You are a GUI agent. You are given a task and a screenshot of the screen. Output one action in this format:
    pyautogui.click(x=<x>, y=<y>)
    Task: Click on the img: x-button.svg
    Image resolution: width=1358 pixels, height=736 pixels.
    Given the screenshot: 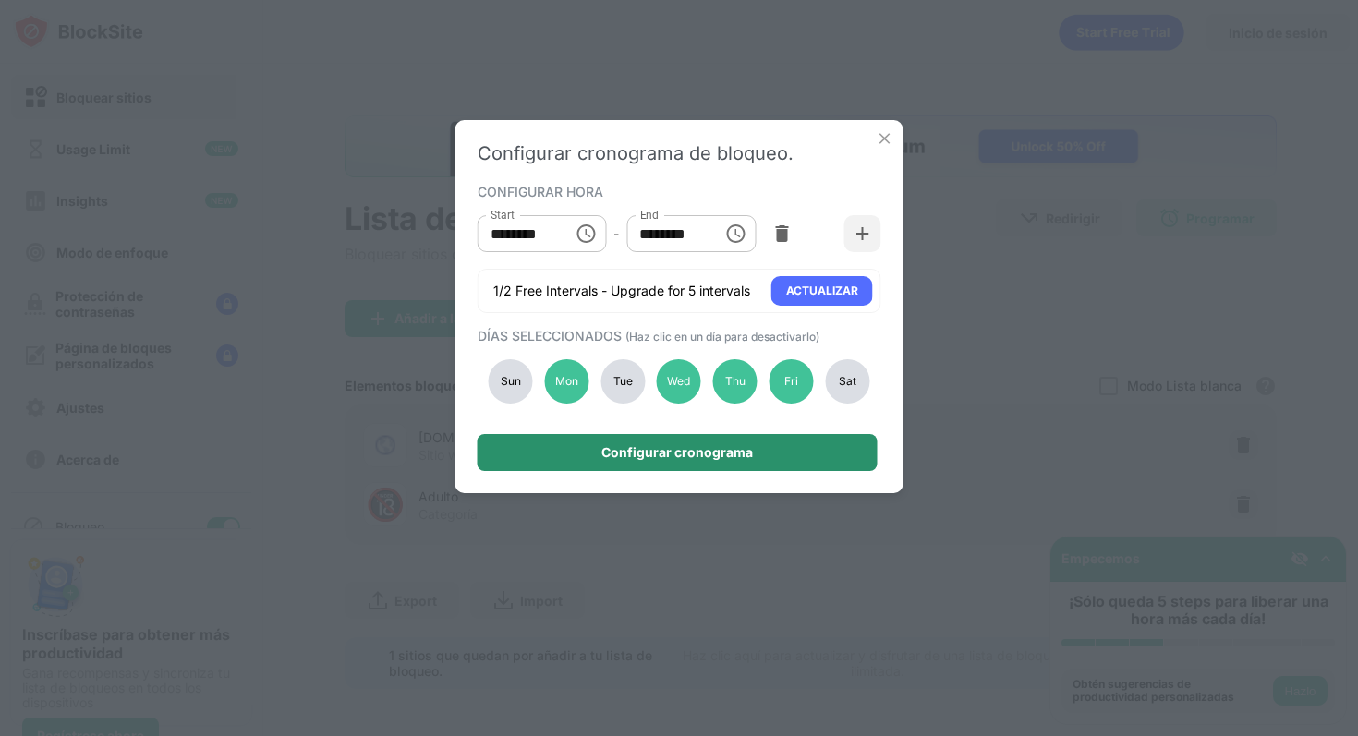 What is the action you would take?
    pyautogui.click(x=885, y=139)
    